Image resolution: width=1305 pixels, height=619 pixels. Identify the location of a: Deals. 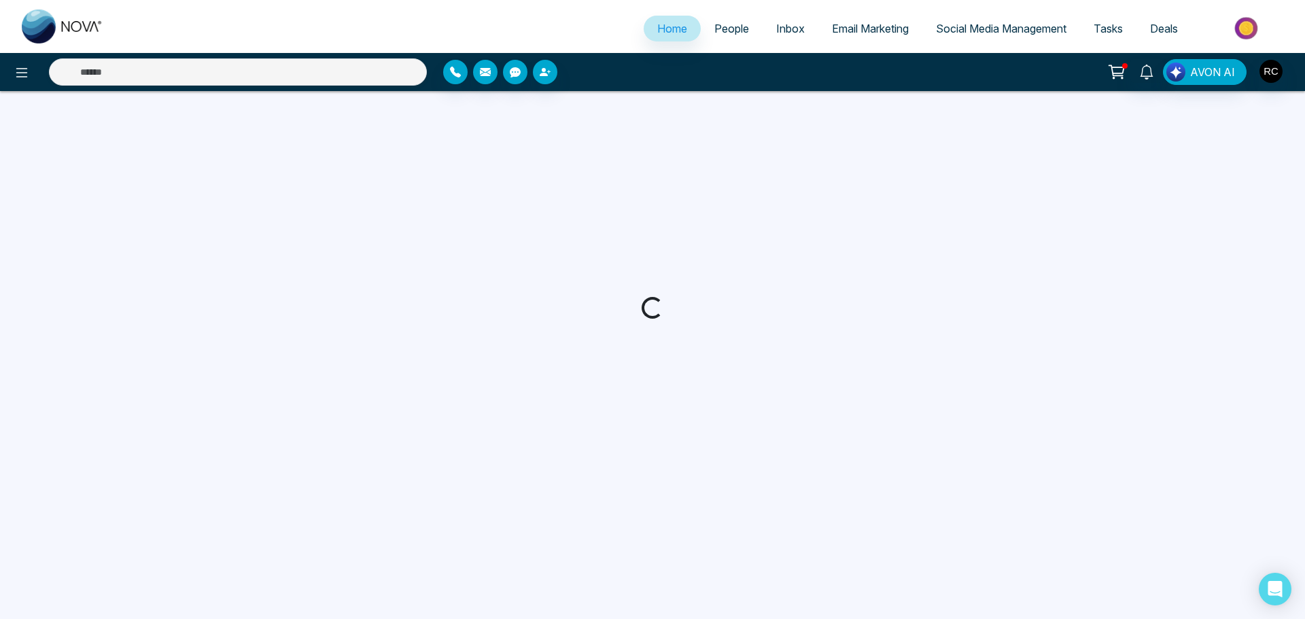
(1164, 29).